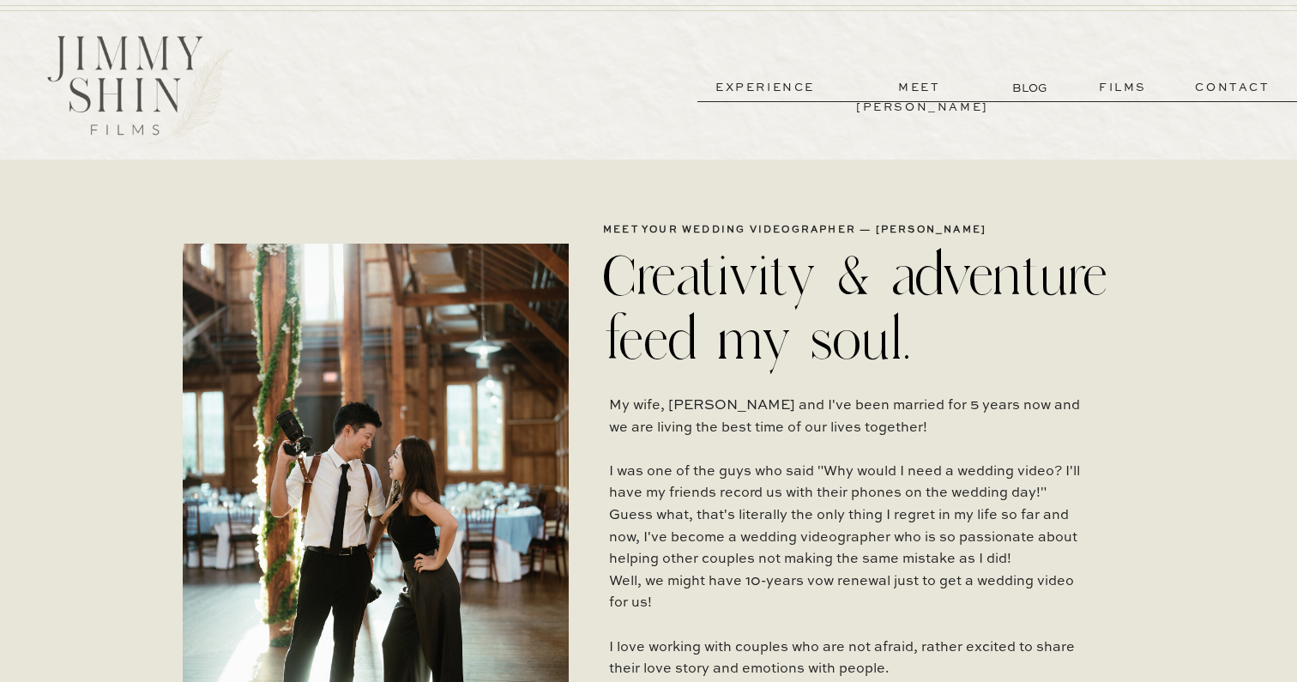 This screenshot has width=1297, height=682. What do you see at coordinates (1233, 88) in the screenshot?
I see `p: contact` at bounding box center [1233, 88].